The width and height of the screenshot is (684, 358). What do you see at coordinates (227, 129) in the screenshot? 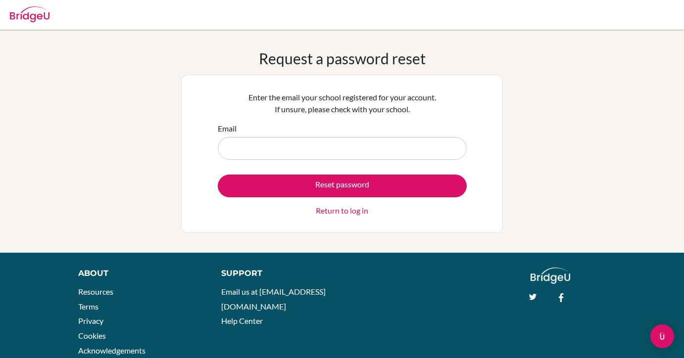
I see `label: Email` at bounding box center [227, 129].